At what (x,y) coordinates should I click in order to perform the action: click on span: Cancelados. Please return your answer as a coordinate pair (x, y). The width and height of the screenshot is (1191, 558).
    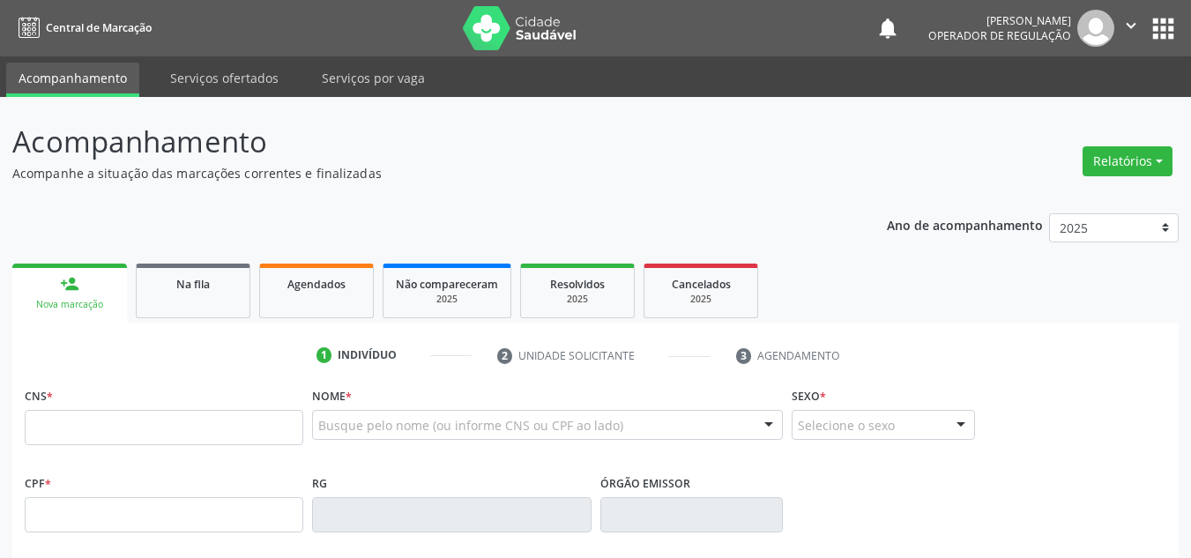
    Looking at the image, I should click on (701, 284).